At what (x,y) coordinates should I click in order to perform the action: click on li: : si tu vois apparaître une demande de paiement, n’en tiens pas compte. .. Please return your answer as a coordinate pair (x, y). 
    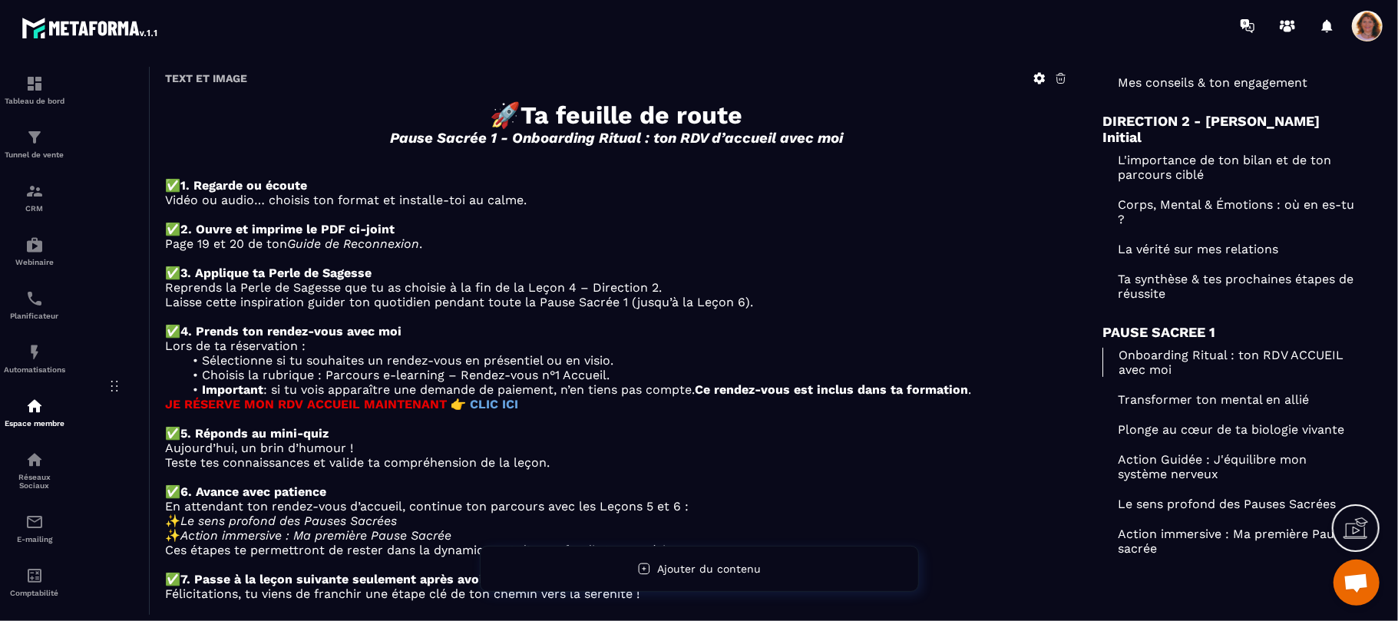
    Looking at the image, I should click on (626, 389).